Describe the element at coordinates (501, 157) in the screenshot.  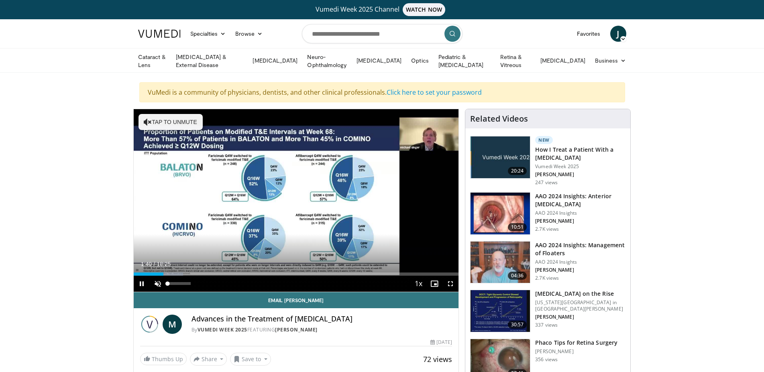
I see `img: 02d29458-18ce-4e7f-be78-7423ab9bdffd.jpg.150x105_q85_crop-smart_upscale.jpg` at that location.